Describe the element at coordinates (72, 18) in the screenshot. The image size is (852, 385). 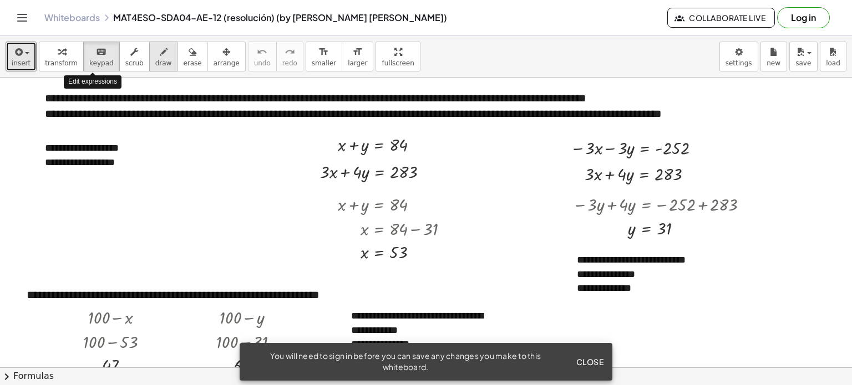
I see `a: Whiteboards` at that location.